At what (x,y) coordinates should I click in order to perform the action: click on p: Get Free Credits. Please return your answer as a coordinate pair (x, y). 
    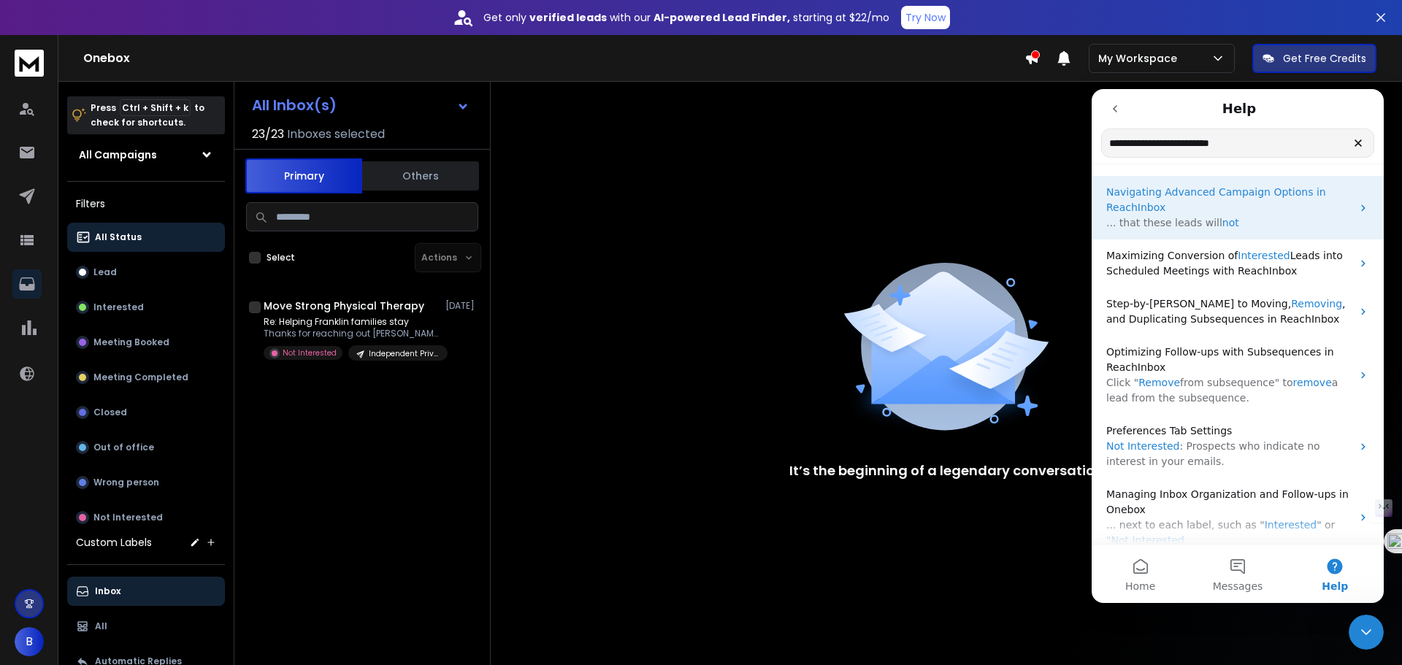
    Looking at the image, I should click on (1325, 58).